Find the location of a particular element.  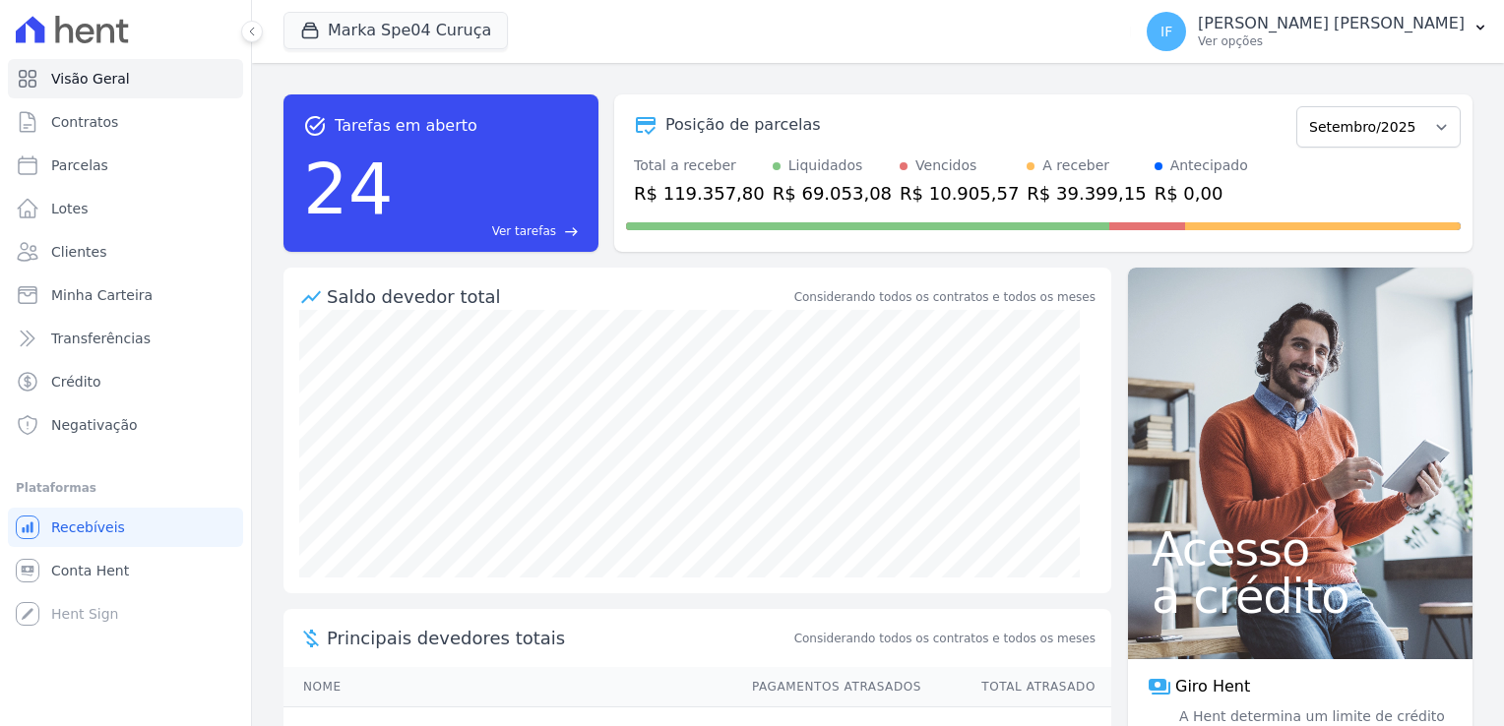

th: Pagamentos Atrasados is located at coordinates (828, 687).